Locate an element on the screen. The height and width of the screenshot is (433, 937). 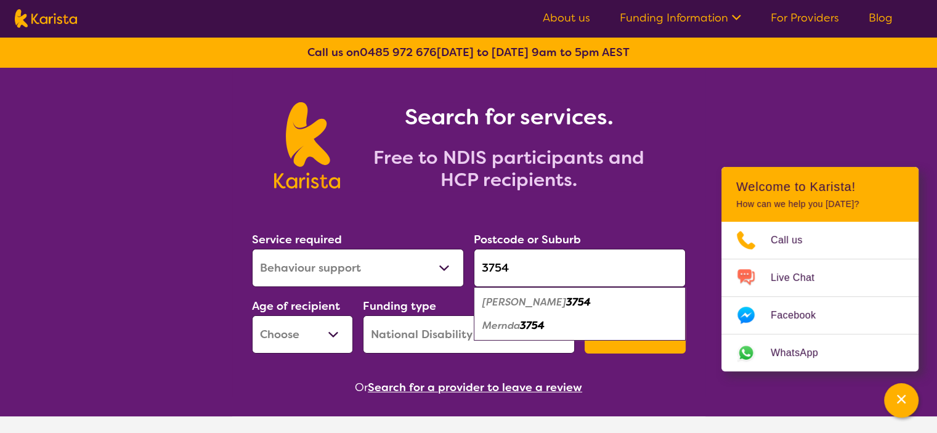
a: Web link opens in a new tab. is located at coordinates (820, 353).